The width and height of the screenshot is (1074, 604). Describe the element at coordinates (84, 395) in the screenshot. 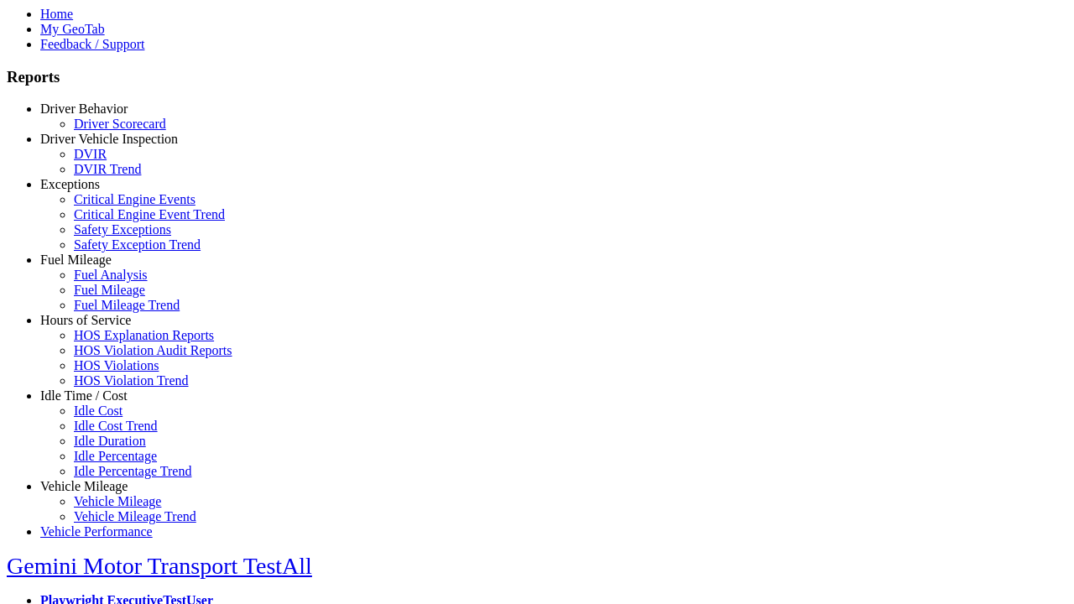

I see `a: Idle Time / Cost` at that location.